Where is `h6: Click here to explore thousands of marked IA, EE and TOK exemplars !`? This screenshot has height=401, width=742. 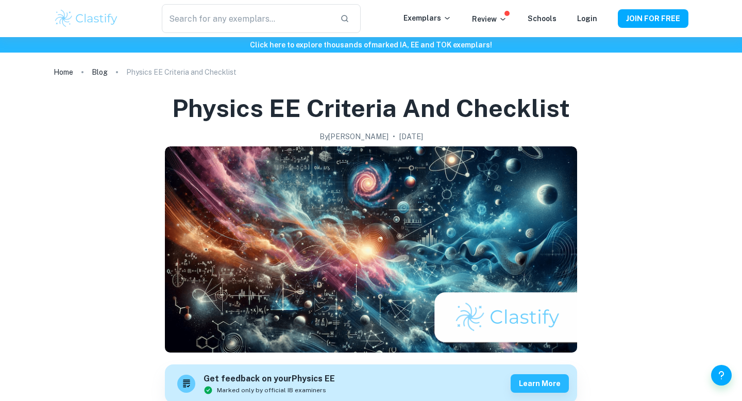 h6: Click here to explore thousands of marked IA, EE and TOK exemplars ! is located at coordinates (371, 45).